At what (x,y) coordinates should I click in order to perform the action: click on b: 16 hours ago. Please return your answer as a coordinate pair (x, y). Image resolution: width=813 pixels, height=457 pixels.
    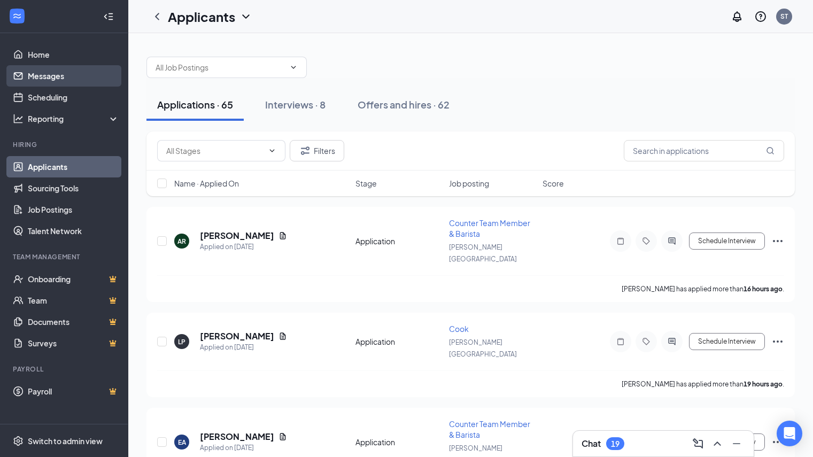
    Looking at the image, I should click on (763, 289).